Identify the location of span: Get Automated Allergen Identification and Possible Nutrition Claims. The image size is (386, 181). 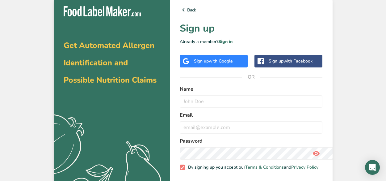
(110, 63).